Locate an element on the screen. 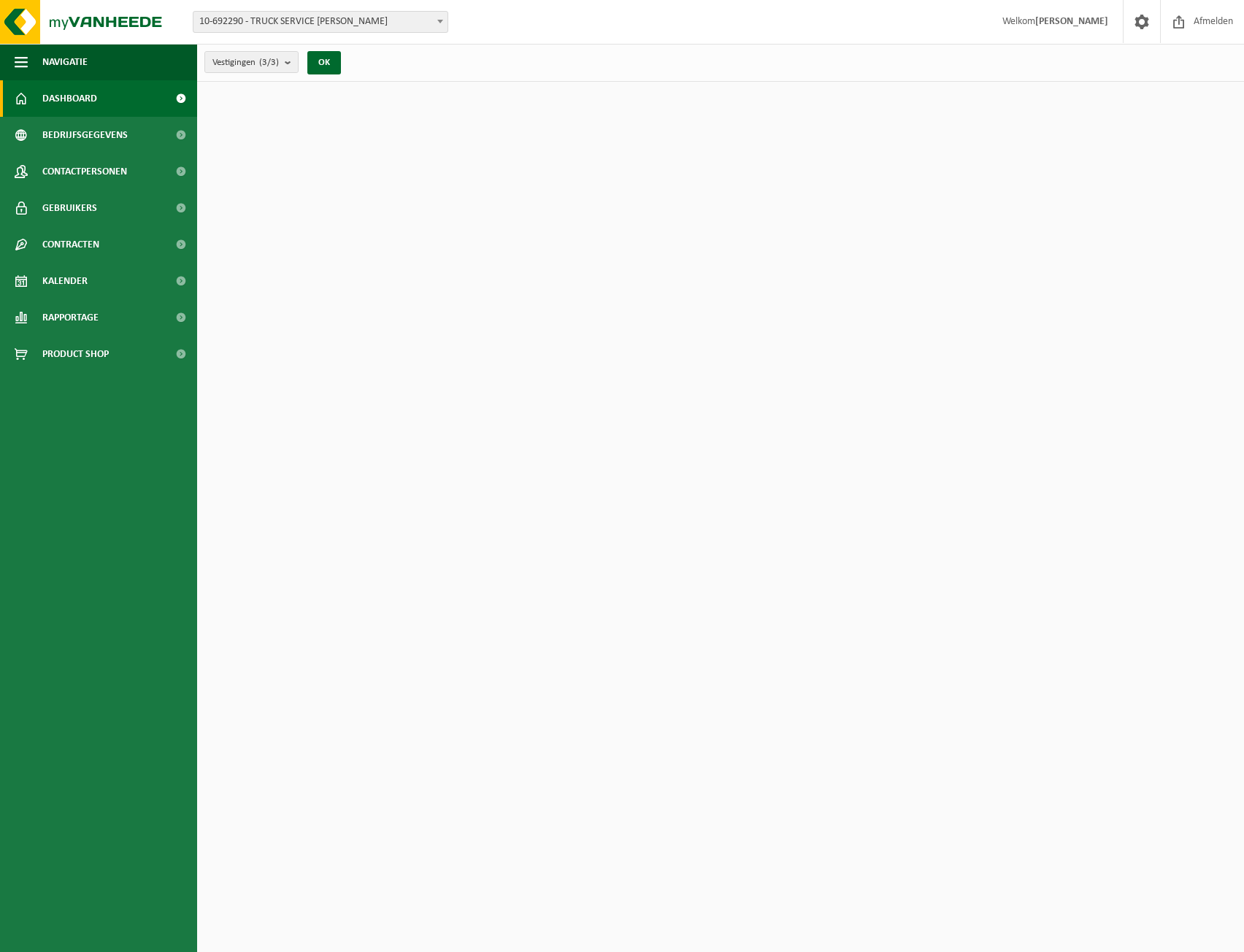 Image resolution: width=1244 pixels, height=952 pixels. span: Gebruikers is located at coordinates (70, 208).